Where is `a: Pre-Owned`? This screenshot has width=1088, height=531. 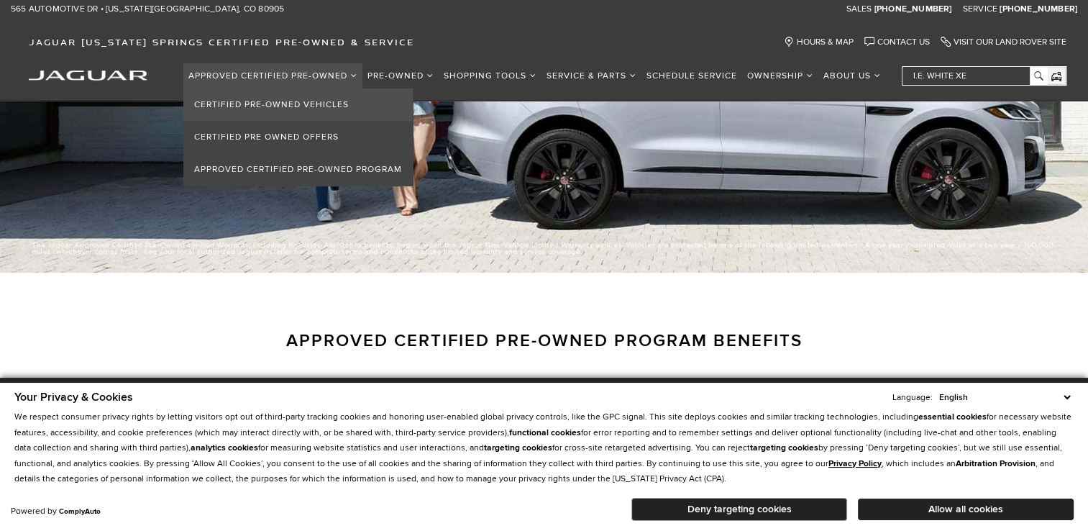
a: Pre-Owned is located at coordinates (400, 75).